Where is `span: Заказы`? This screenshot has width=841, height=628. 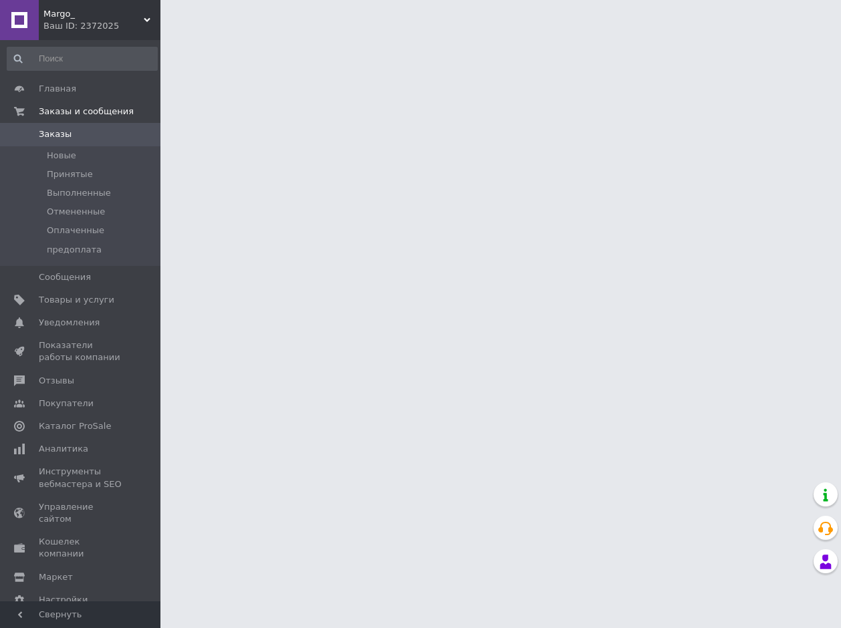
span: Заказы is located at coordinates (55, 134).